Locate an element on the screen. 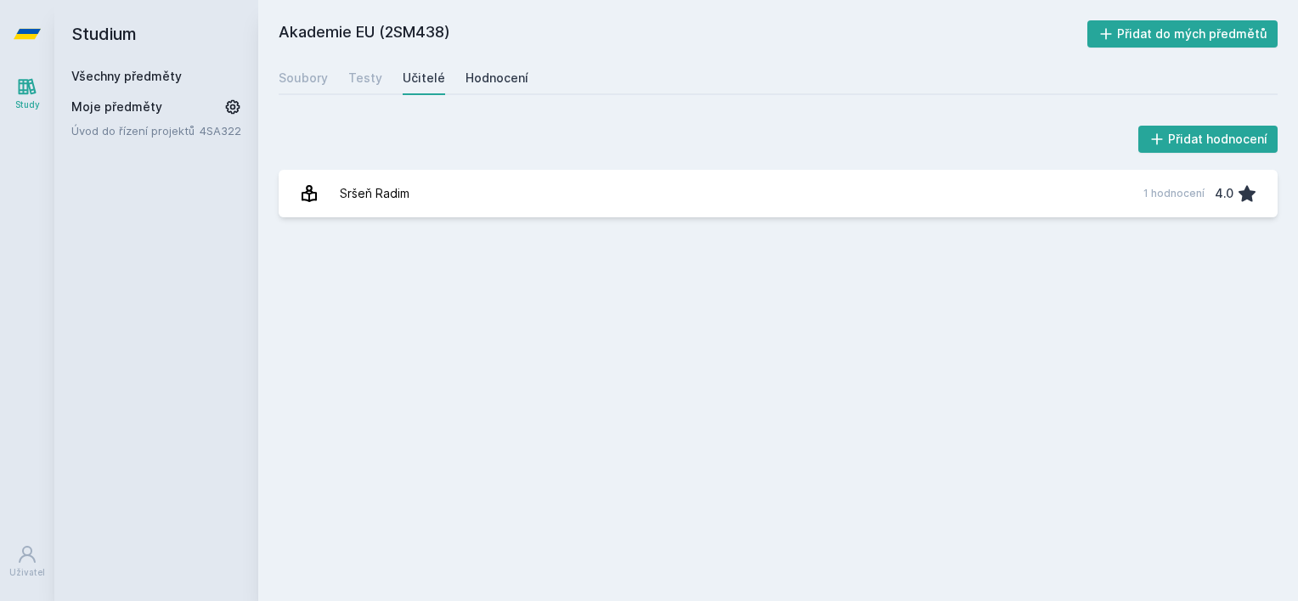 The image size is (1298, 601). a: Study is located at coordinates (27, 93).